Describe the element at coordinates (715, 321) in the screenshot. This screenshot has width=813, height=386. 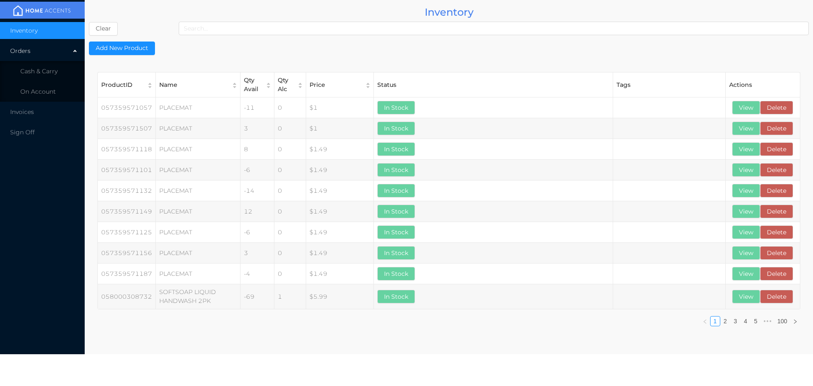
I see `li: 1` at that location.